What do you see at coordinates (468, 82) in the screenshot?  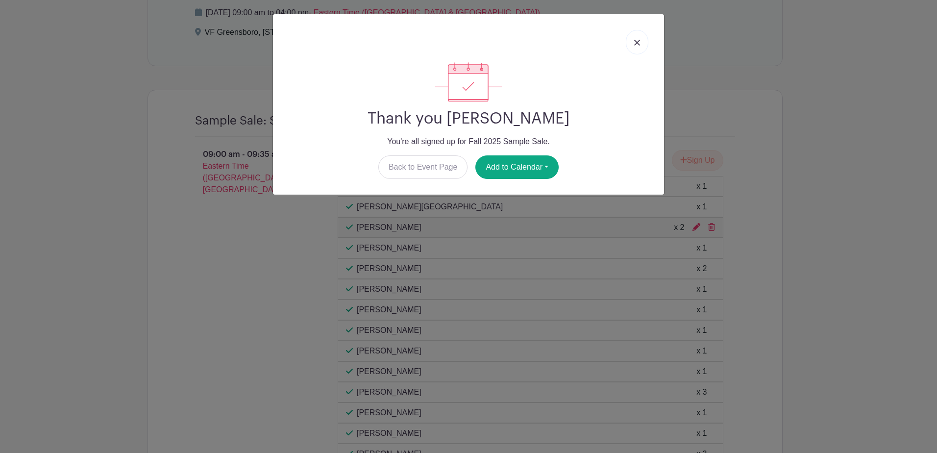 I see `img: signup_complete-c468d5dda3e2740ee63a24cb0ba0d3ce5d8a4ecd24259e683200fb1569d990c8.svg` at bounding box center [468, 82].